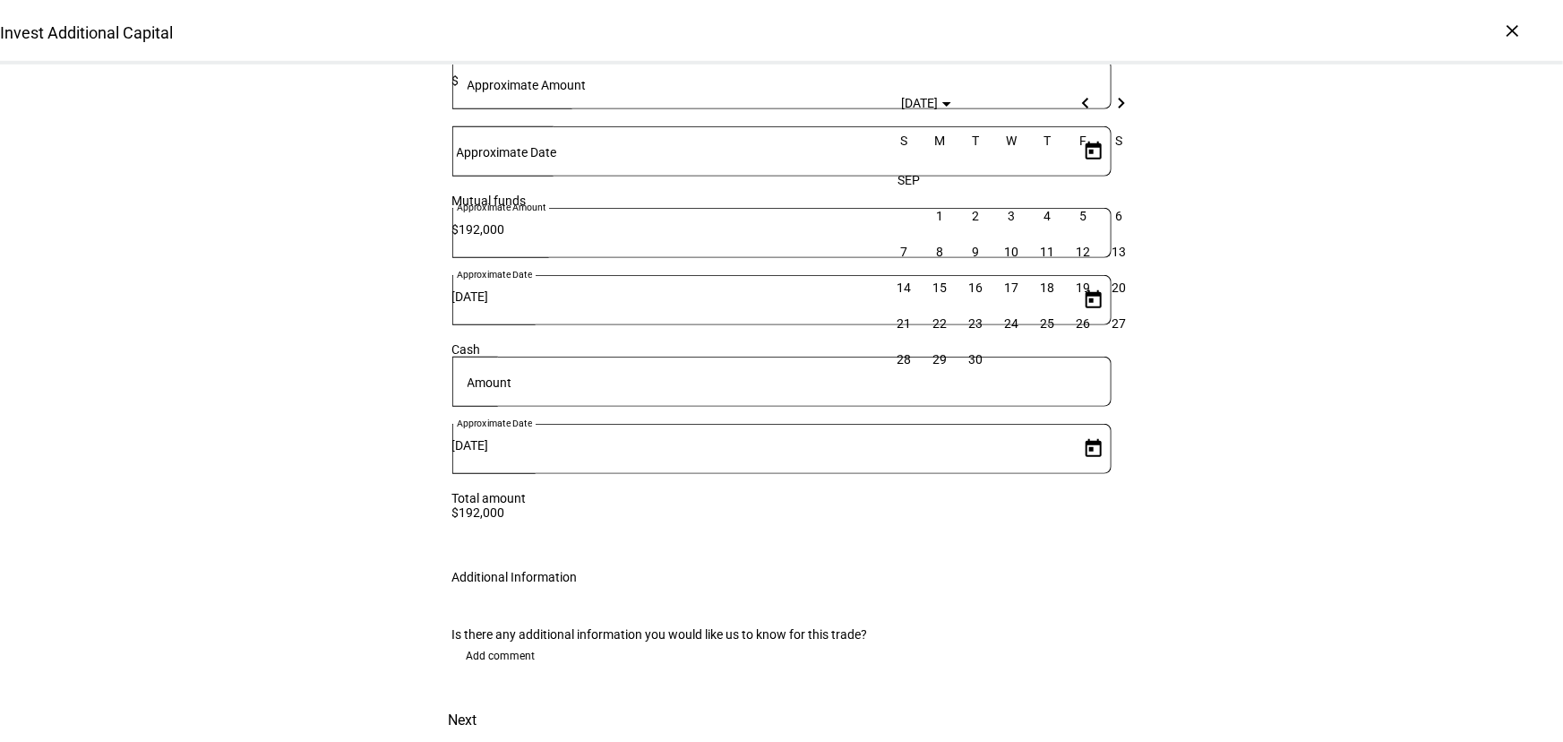 The image size is (1563, 742). What do you see at coordinates (904, 288) in the screenshot?
I see `button: September 14, 2025` at bounding box center [904, 288].